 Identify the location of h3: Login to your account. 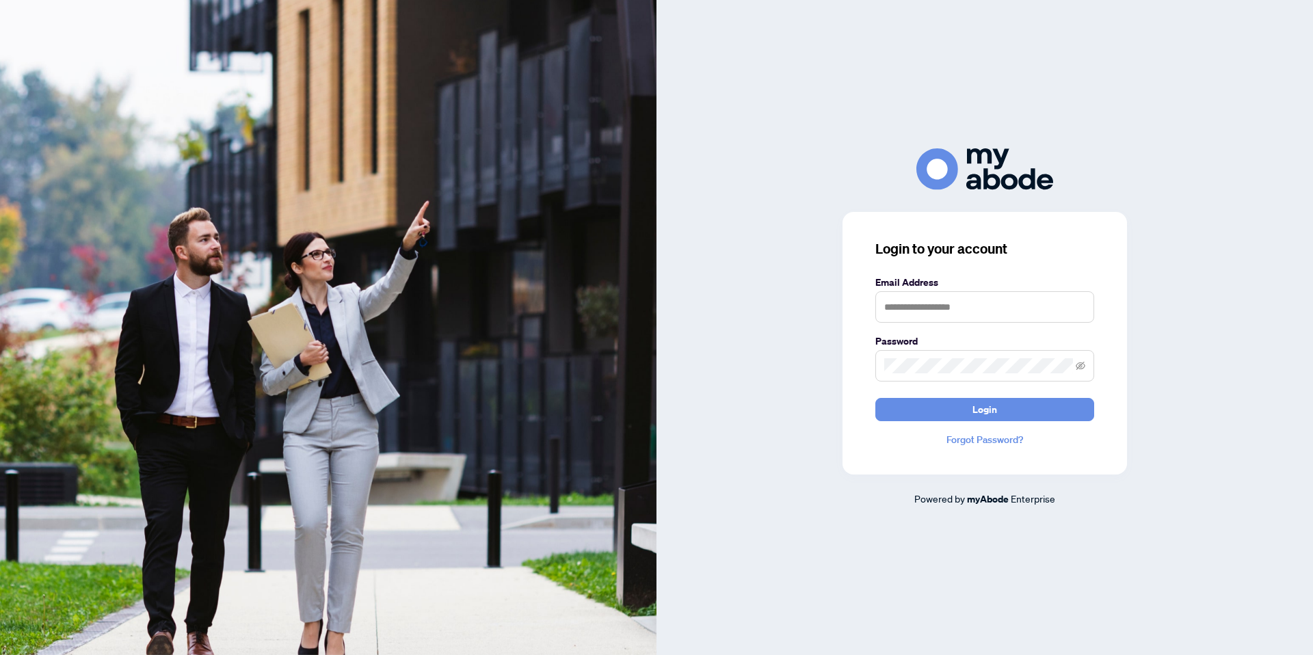
(985, 249).